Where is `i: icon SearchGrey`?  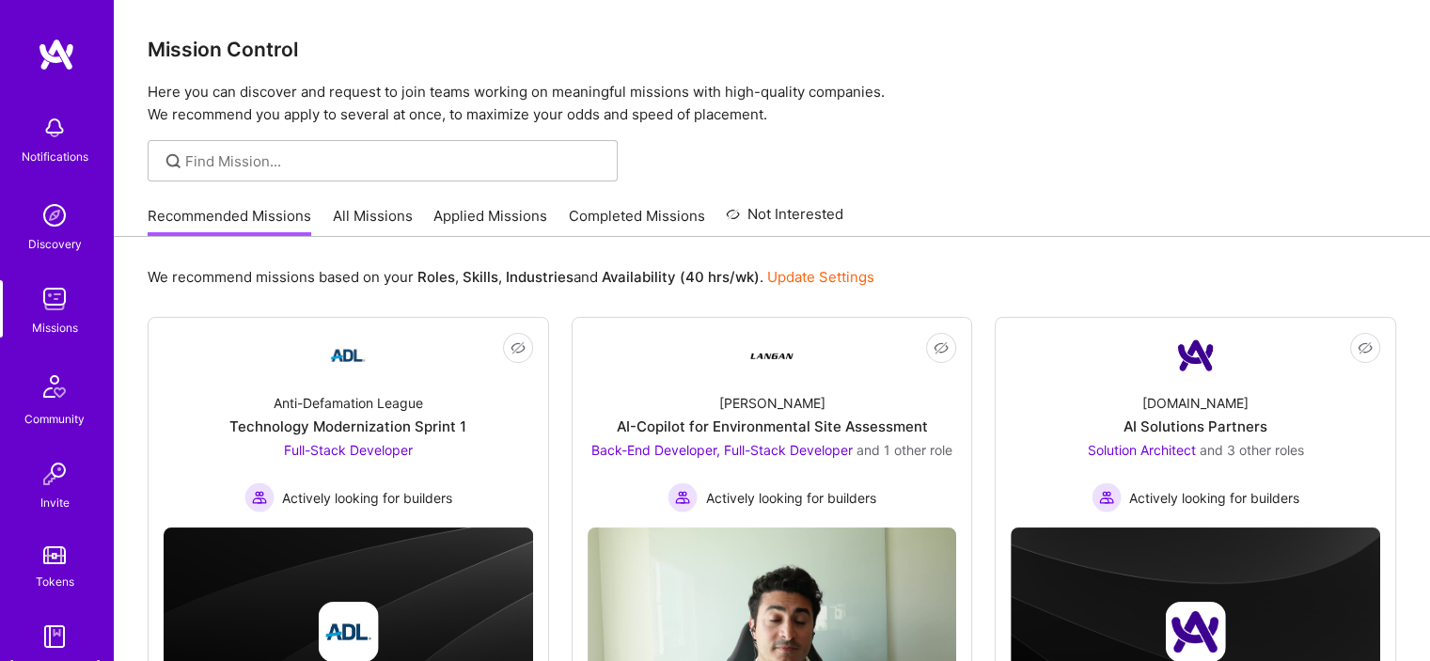 i: icon SearchGrey is located at coordinates (173, 161).